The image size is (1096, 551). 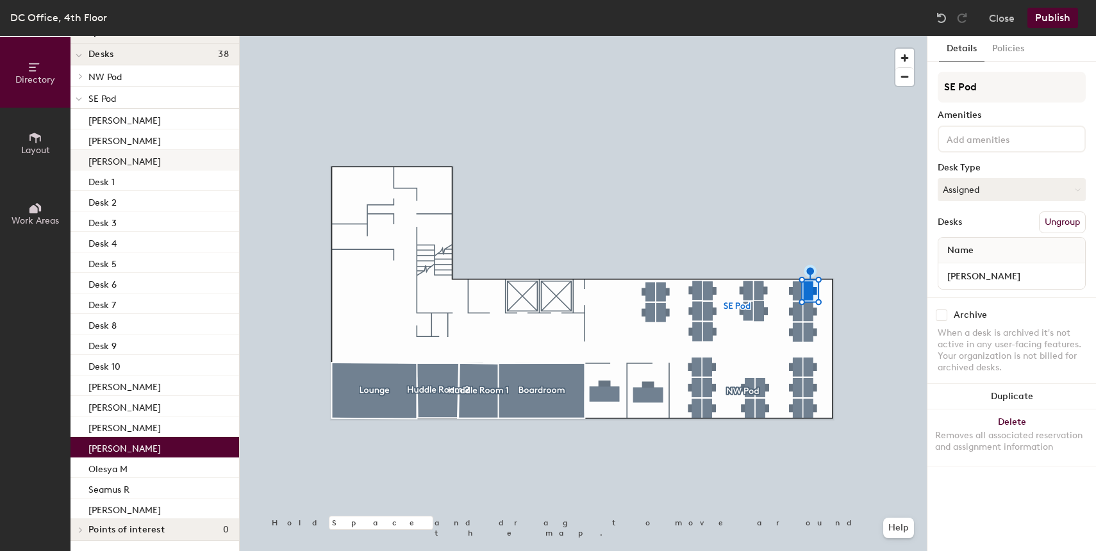 What do you see at coordinates (1011, 276) in the screenshot?
I see `input: Unnamed desk` at bounding box center [1011, 276].